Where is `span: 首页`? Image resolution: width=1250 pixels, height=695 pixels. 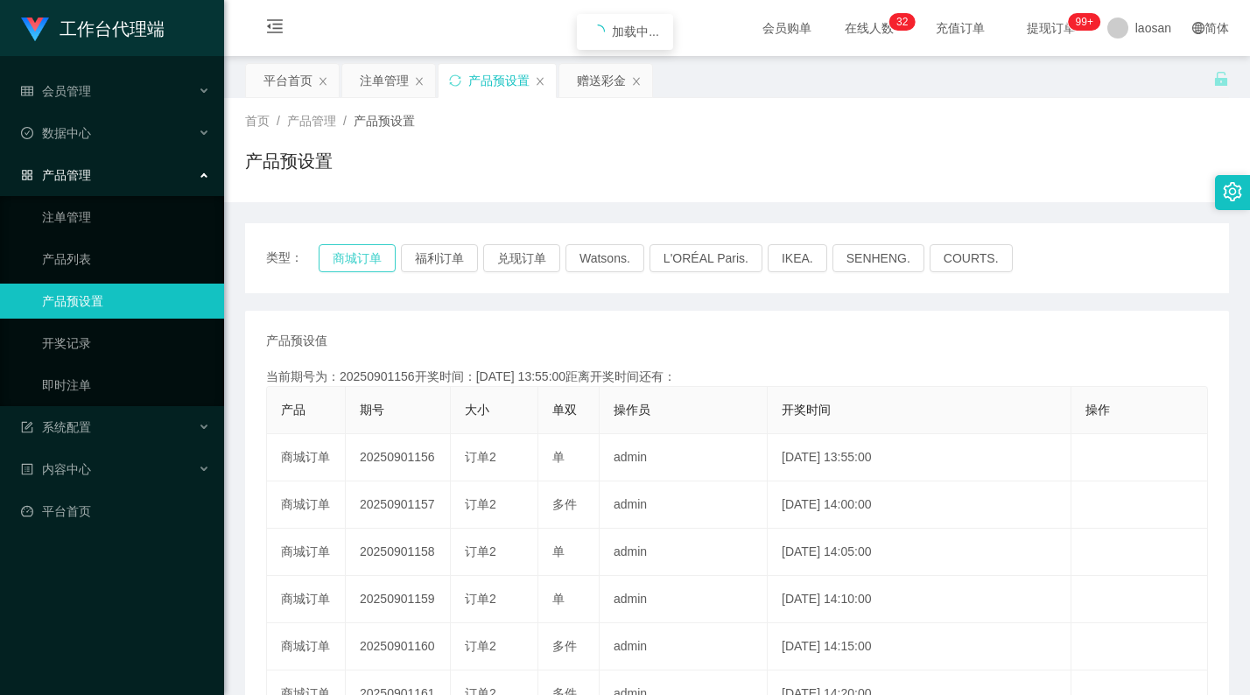 span: 首页 is located at coordinates (257, 121).